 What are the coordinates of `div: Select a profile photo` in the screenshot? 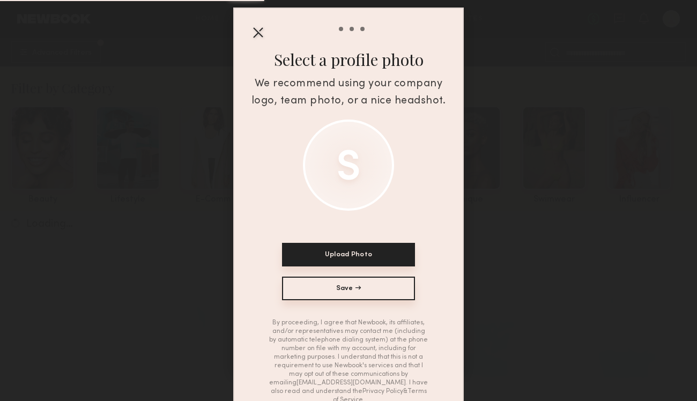 It's located at (348, 60).